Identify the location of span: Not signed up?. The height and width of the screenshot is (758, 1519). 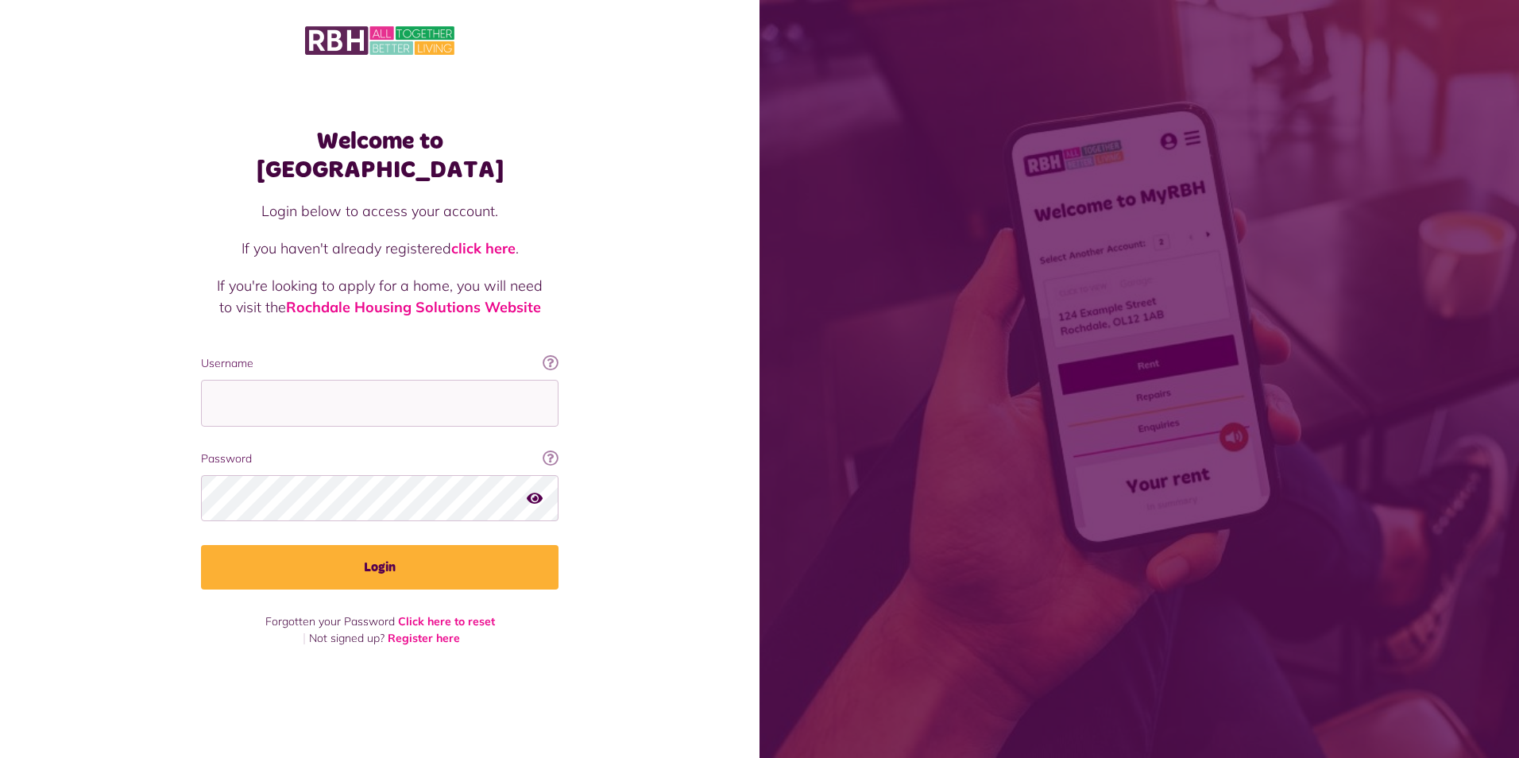
(346, 638).